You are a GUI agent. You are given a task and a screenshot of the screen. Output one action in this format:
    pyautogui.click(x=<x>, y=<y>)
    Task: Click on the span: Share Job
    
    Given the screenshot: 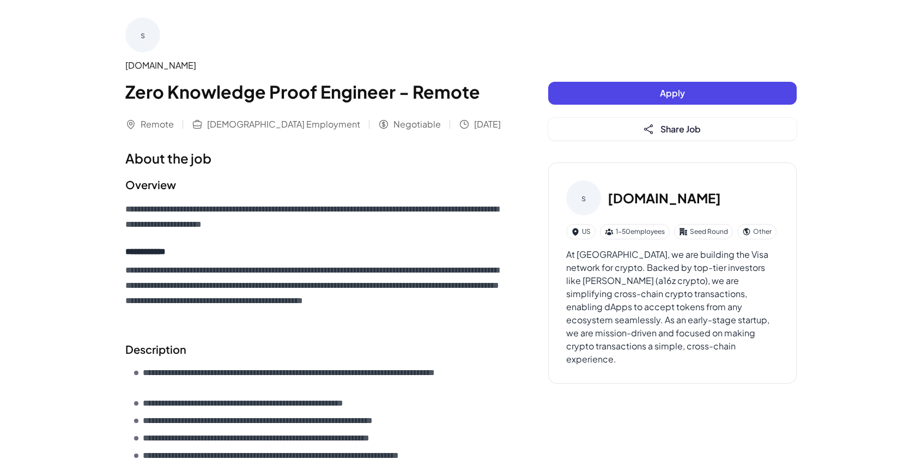 What is the action you would take?
    pyautogui.click(x=681, y=129)
    